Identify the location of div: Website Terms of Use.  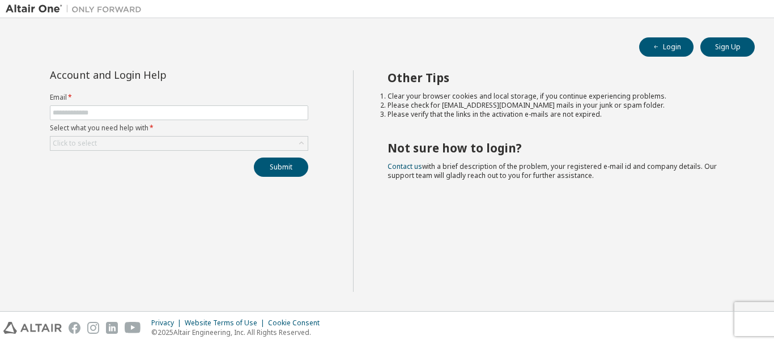
(226, 323).